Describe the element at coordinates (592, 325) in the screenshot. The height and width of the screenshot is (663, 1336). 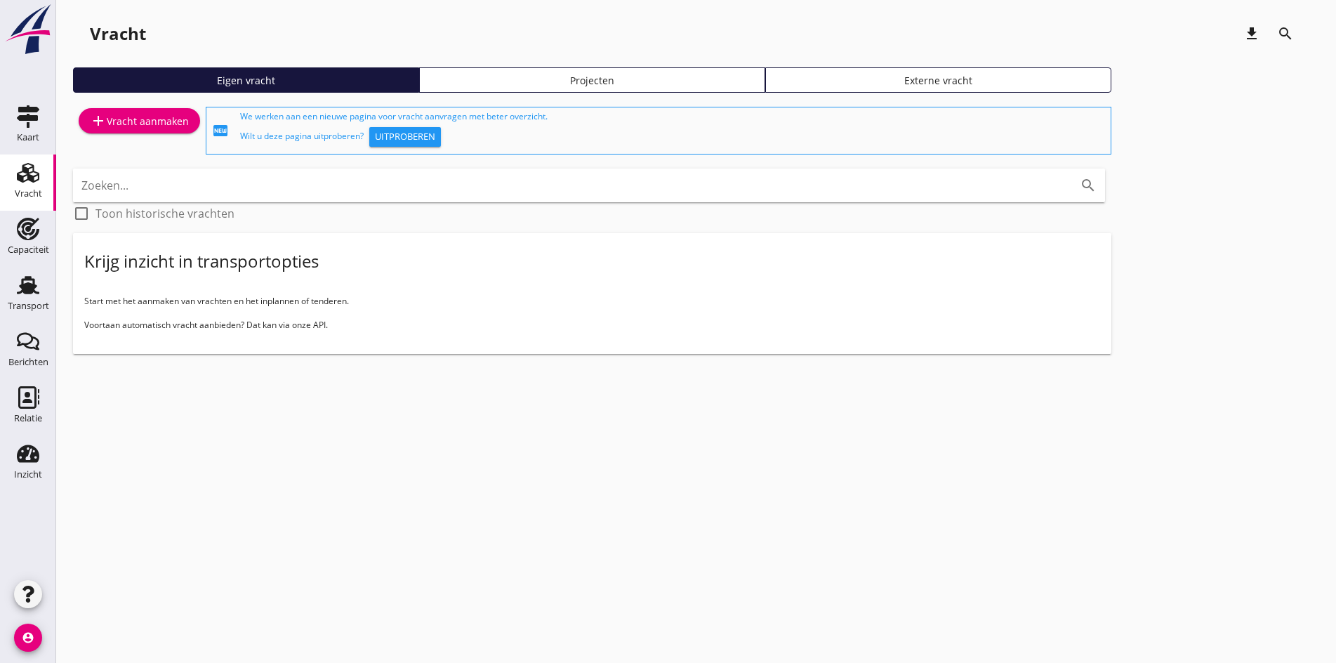
I see `p: Voortaan automatisch vracht aanbieden? Dat kan via onze API.` at that location.